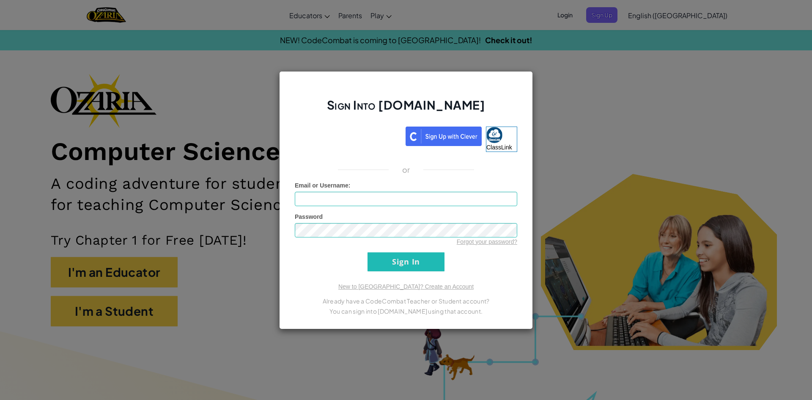 This screenshot has width=812, height=400. What do you see at coordinates (494, 135) in the screenshot?
I see `img: classlink-logo-small.png` at bounding box center [494, 135].